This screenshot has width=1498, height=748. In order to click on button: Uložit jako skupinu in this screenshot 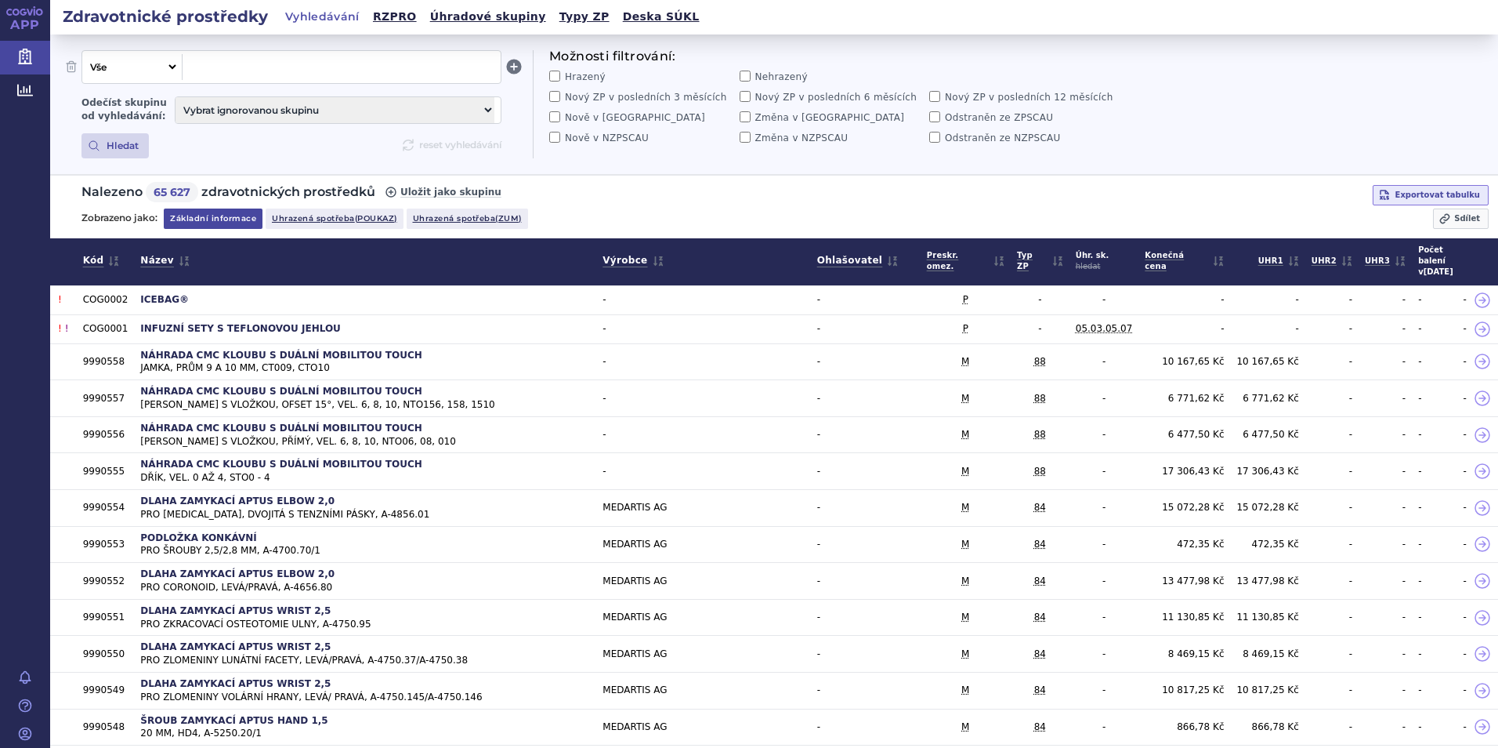, I will do `click(443, 192)`.